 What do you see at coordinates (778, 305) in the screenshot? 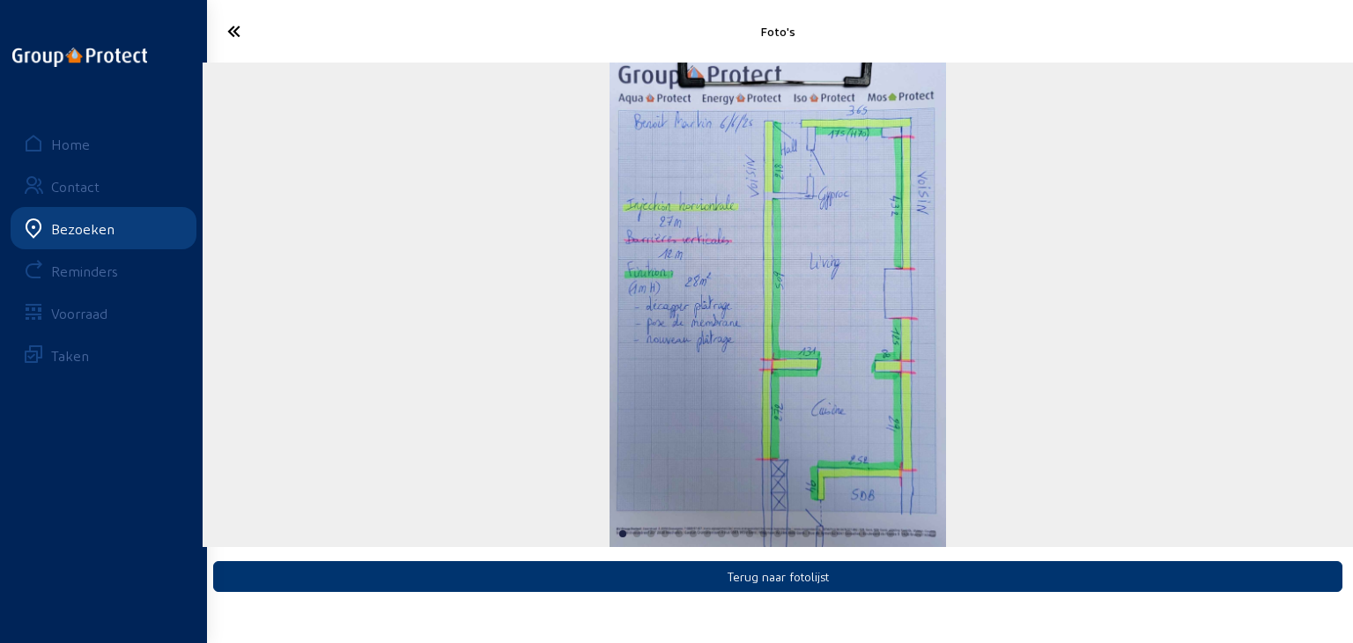
I see `swiper-slide: 1 / 23` at bounding box center [778, 305].